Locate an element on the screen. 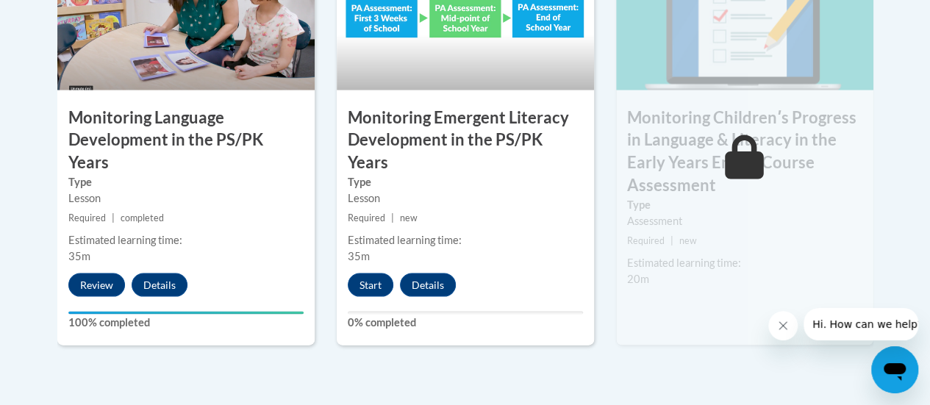  span: completed is located at coordinates (142, 218).